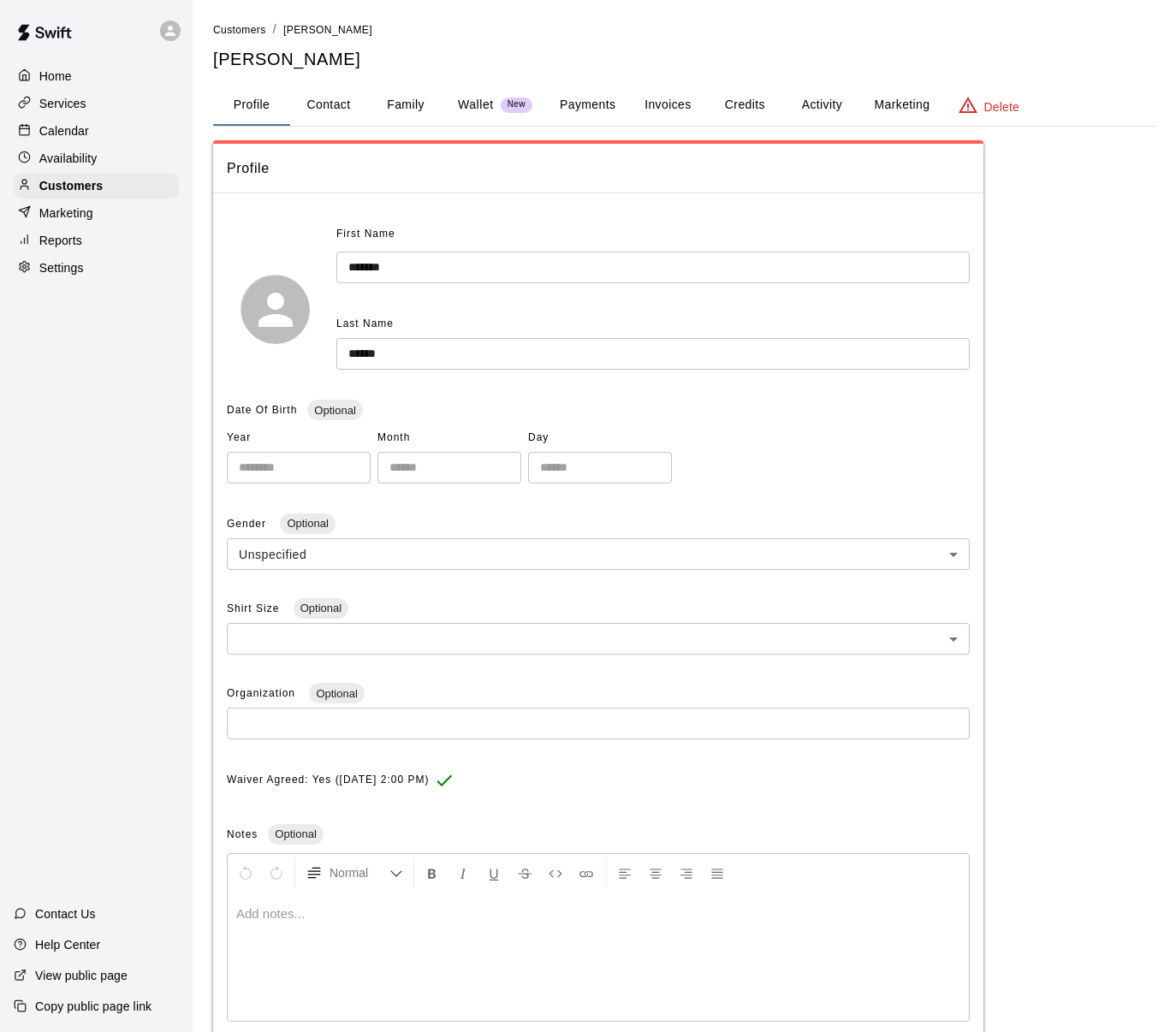 The image size is (1176, 1032). What do you see at coordinates (555, 873) in the screenshot?
I see `button: Insert Code` at bounding box center [555, 873].